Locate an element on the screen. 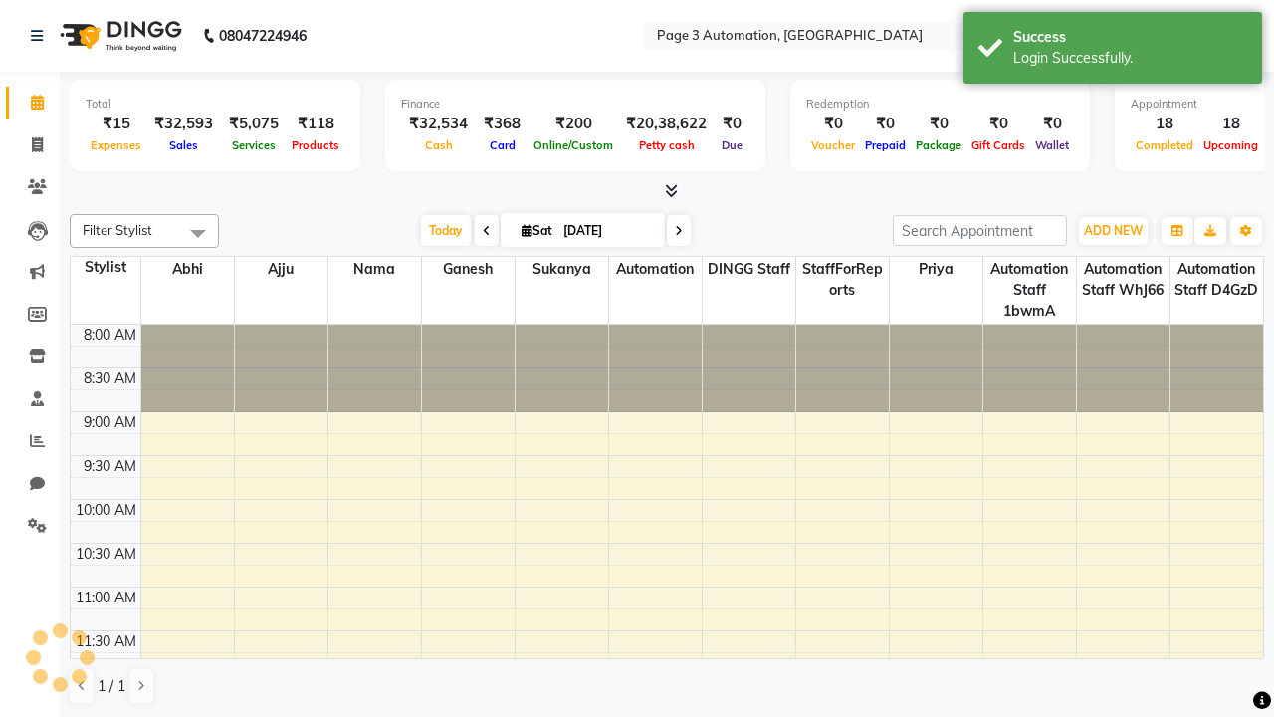 This screenshot has height=717, width=1274. div: ₹5,075 is located at coordinates (254, 123).